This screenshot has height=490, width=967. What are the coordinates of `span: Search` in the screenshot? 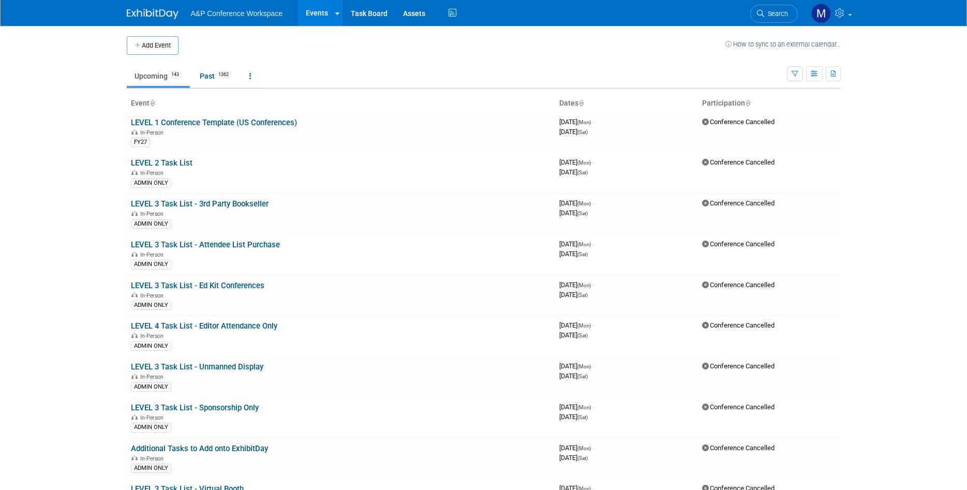 It's located at (776, 13).